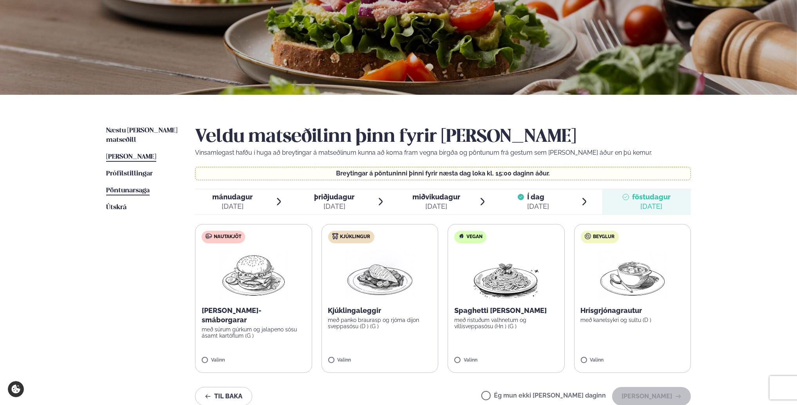 The width and height of the screenshot is (797, 405). Describe the element at coordinates (355, 237) in the screenshot. I see `span: Kjúklingur` at that location.